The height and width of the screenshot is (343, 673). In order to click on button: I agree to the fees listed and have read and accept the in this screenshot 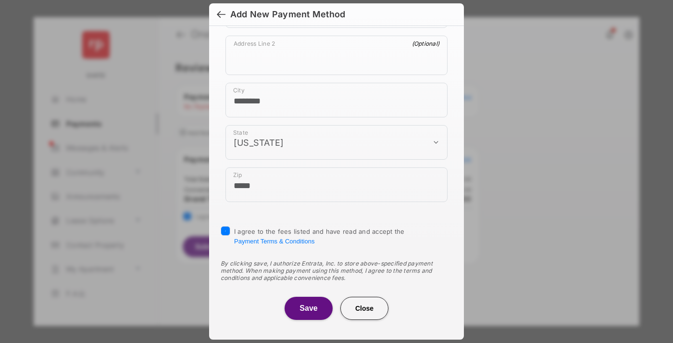, I will do `click(274, 241)`.